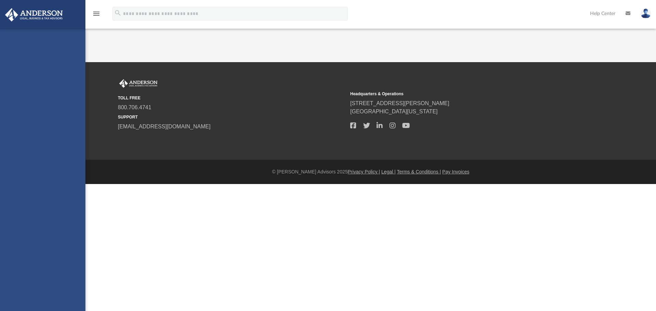 Image resolution: width=656 pixels, height=311 pixels. What do you see at coordinates (646, 13) in the screenshot?
I see `img: User Pic` at bounding box center [646, 13].